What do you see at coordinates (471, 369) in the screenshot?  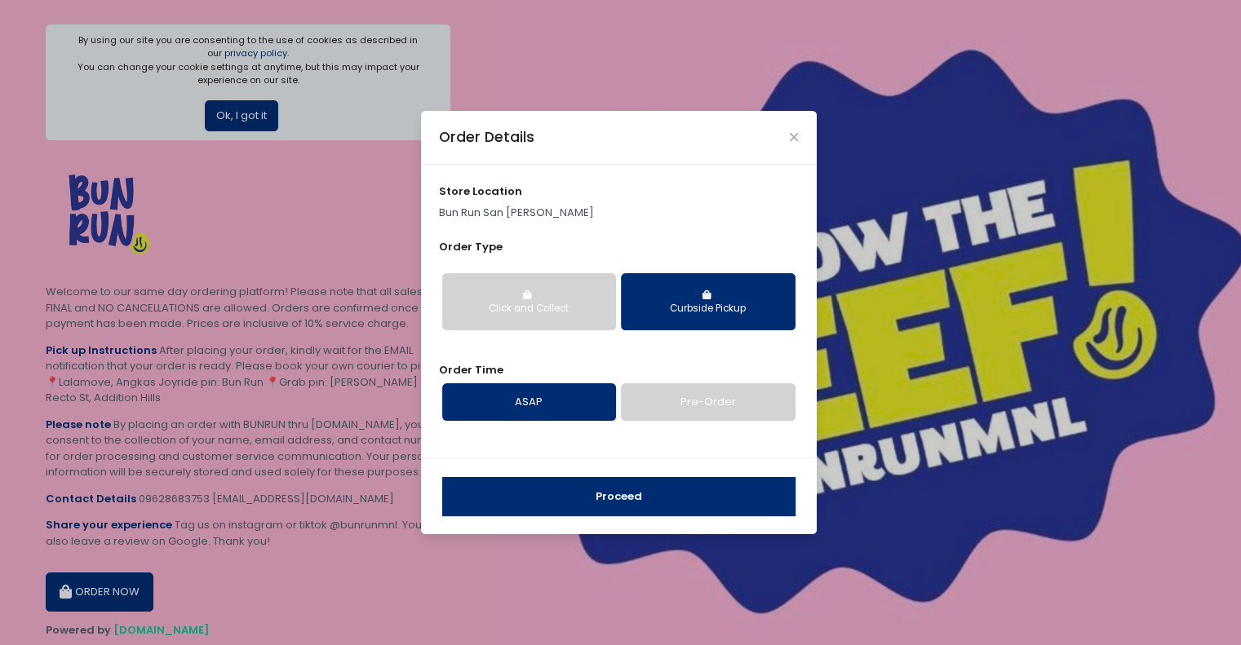 I see `span: Order Time` at bounding box center [471, 369].